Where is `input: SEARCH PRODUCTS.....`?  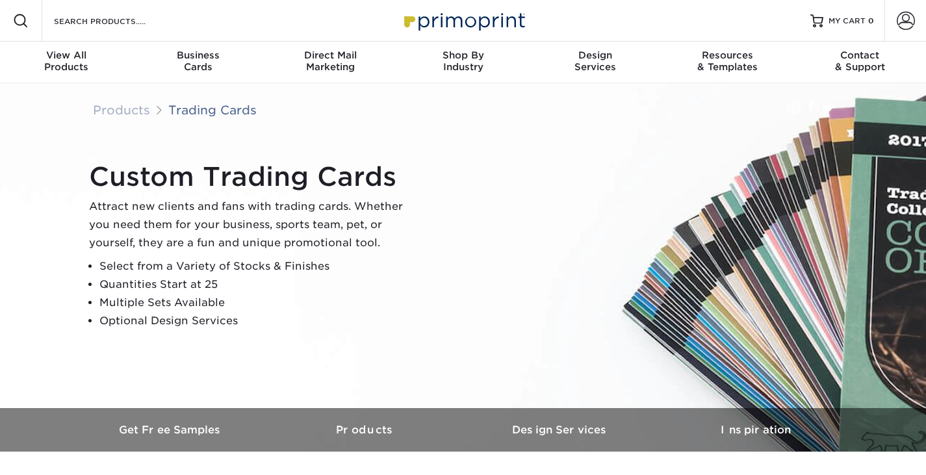
input: SEARCH PRODUCTS..... is located at coordinates (116, 21).